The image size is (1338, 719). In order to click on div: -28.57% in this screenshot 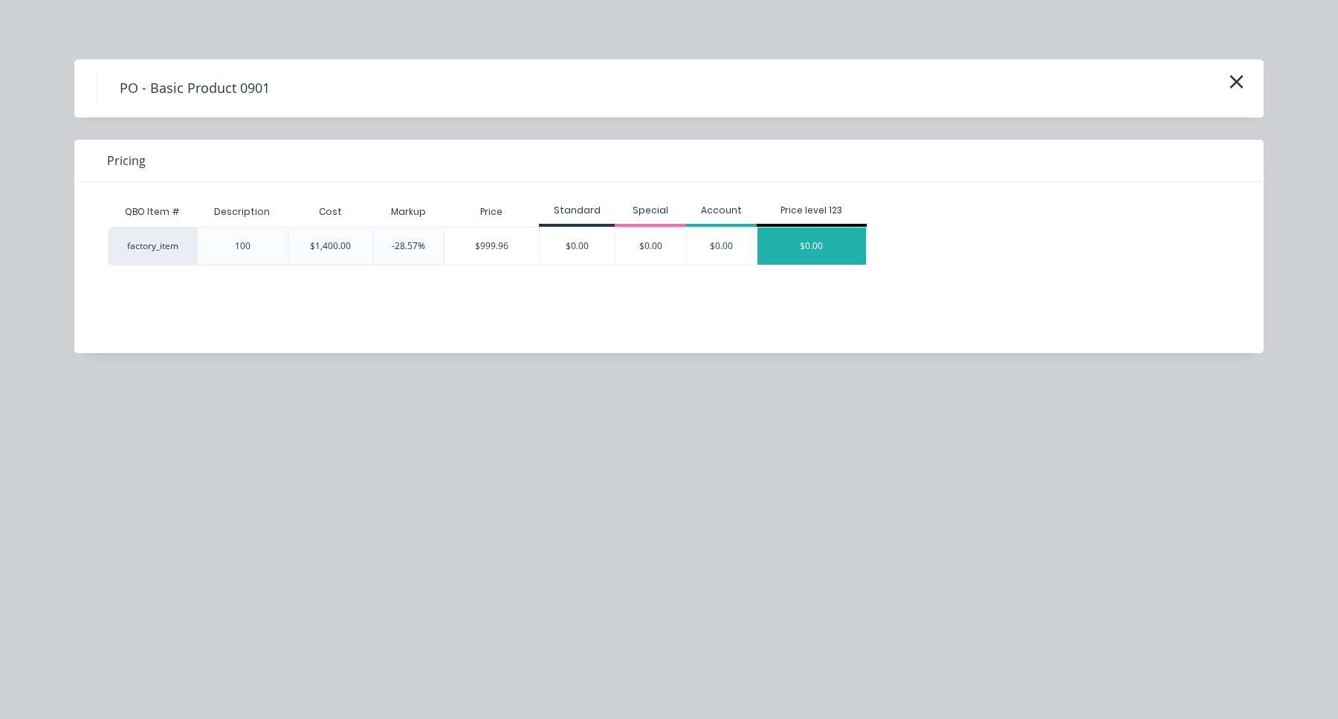, I will do `click(408, 246)`.